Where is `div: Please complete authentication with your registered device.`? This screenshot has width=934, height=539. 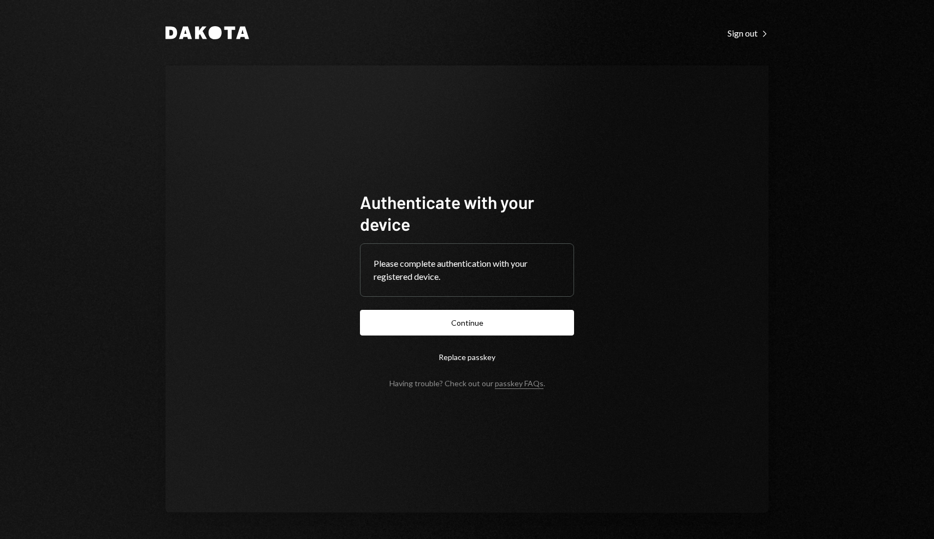
div: Please complete authentication with your registered device. is located at coordinates (467, 270).